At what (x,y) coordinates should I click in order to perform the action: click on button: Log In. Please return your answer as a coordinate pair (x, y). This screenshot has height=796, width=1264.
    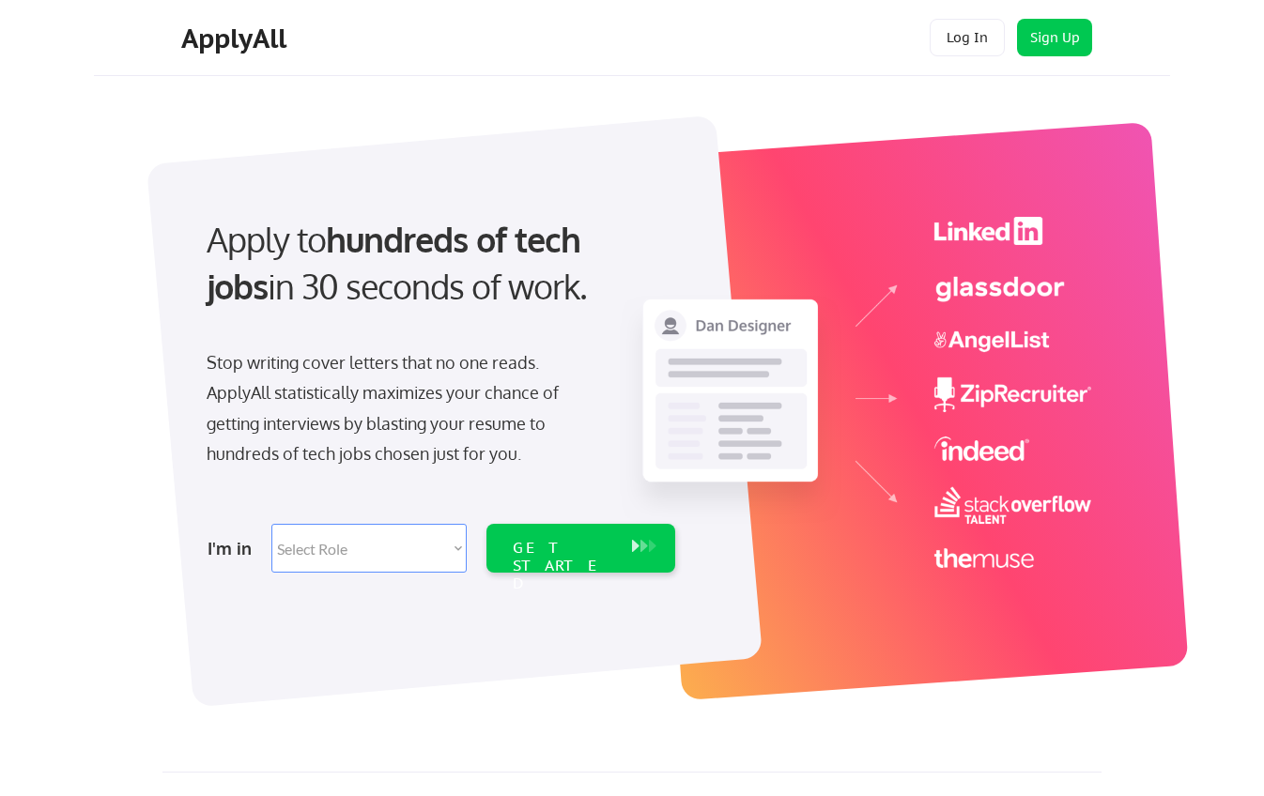
    Looking at the image, I should click on (967, 38).